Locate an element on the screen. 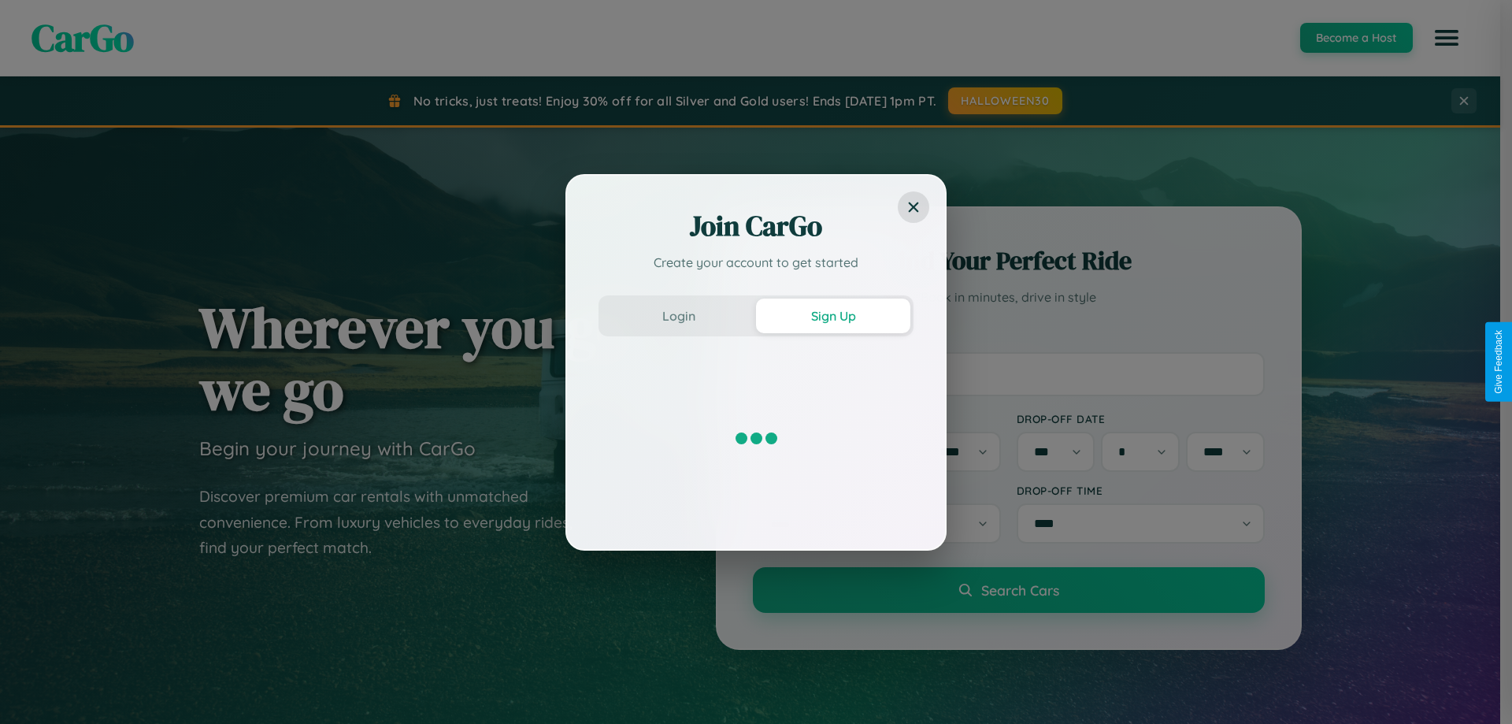  button: Login is located at coordinates (679, 316).